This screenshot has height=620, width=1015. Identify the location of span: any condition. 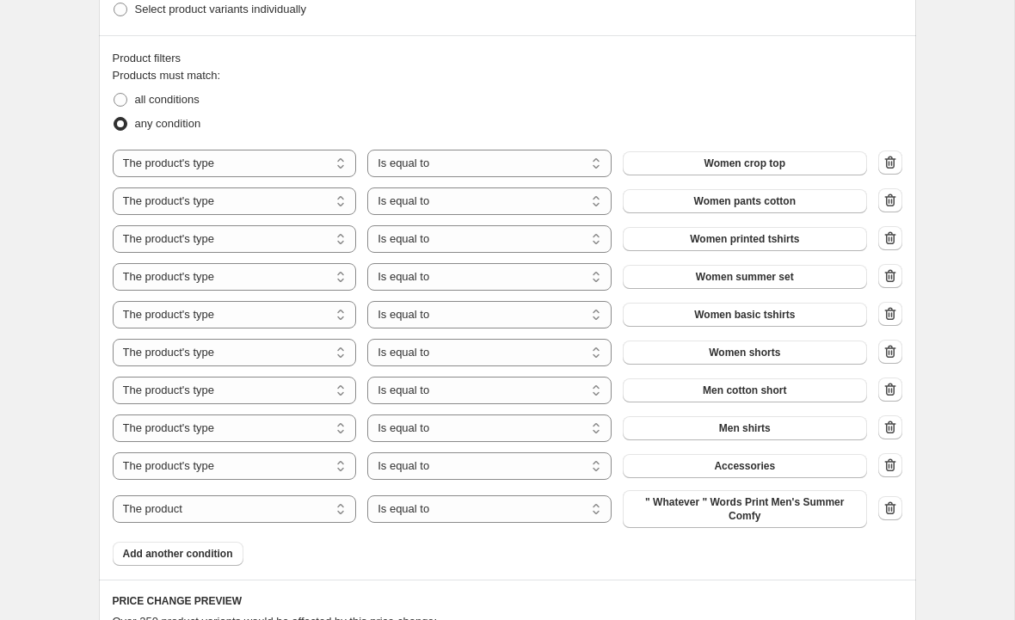
(168, 123).